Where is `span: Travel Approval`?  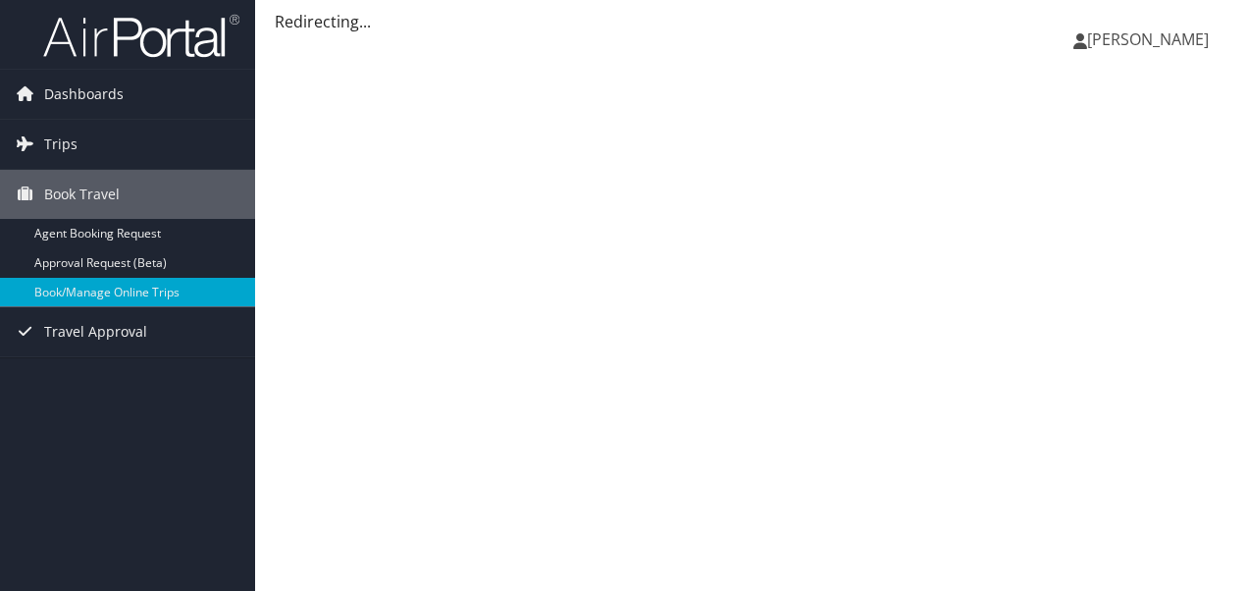
span: Travel Approval is located at coordinates (95, 332).